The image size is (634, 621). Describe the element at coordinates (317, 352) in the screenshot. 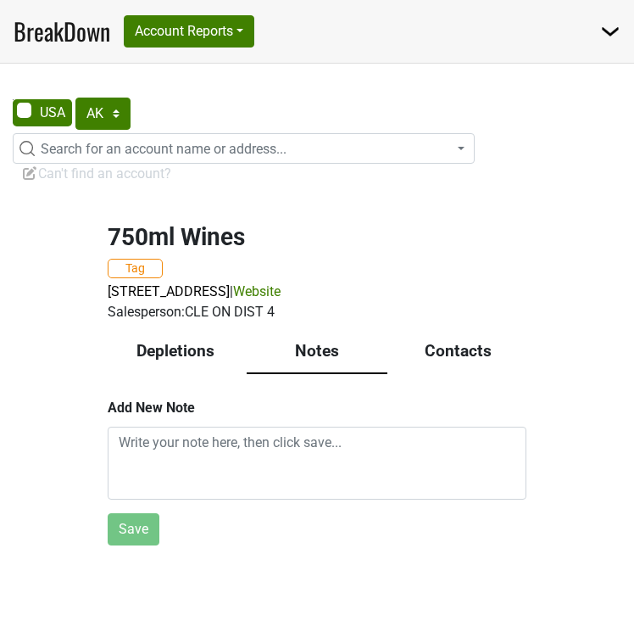

I see `div: Notes` at that location.